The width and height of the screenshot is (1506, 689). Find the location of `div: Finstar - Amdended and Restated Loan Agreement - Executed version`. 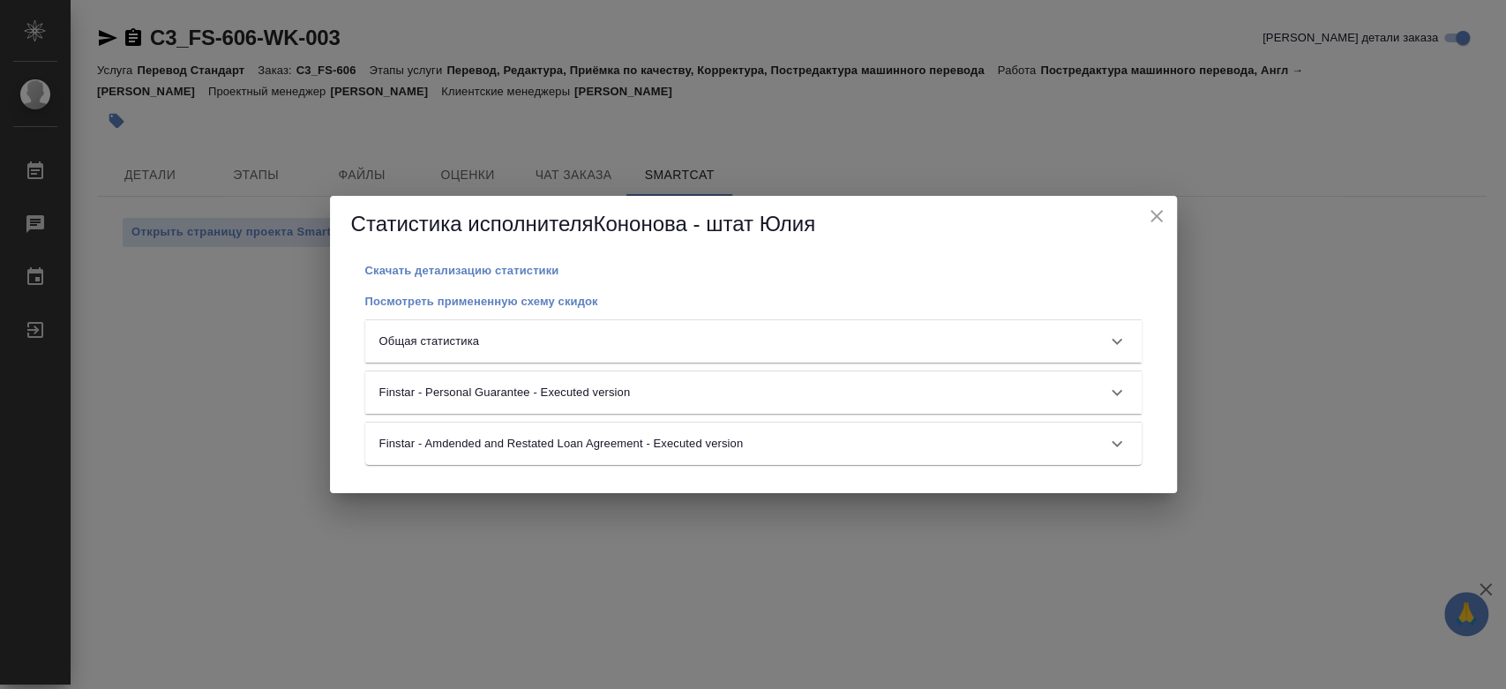

div: Finstar - Amdended and Restated Loan Agreement - Executed version is located at coordinates (753, 444).